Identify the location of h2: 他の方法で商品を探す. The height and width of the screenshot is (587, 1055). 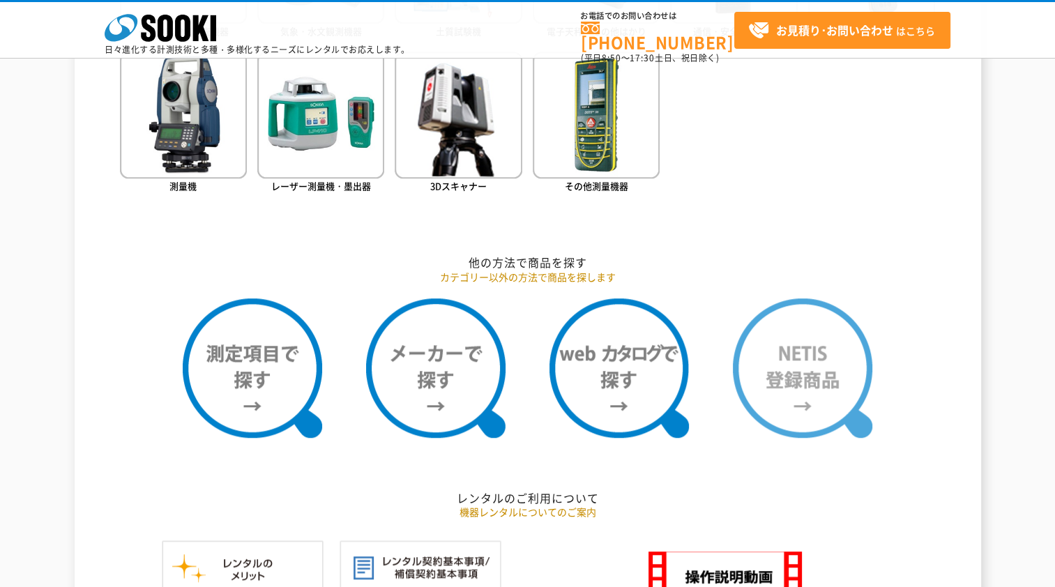
(528, 262).